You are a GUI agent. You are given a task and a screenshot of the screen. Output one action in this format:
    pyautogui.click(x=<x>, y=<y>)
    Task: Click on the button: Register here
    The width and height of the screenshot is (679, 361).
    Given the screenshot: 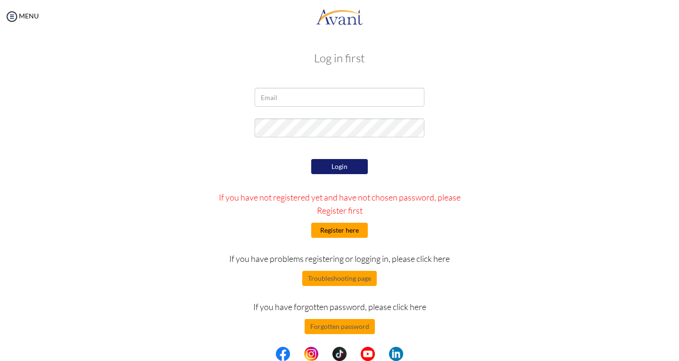 What is the action you would take?
    pyautogui.click(x=340, y=230)
    